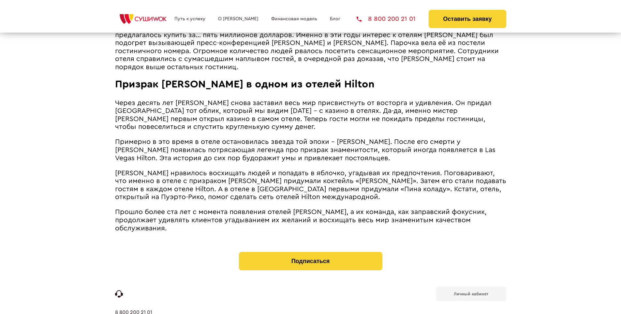 The width and height of the screenshot is (621, 314). Describe the element at coordinates (311, 261) in the screenshot. I see `button: Подписаться` at that location.